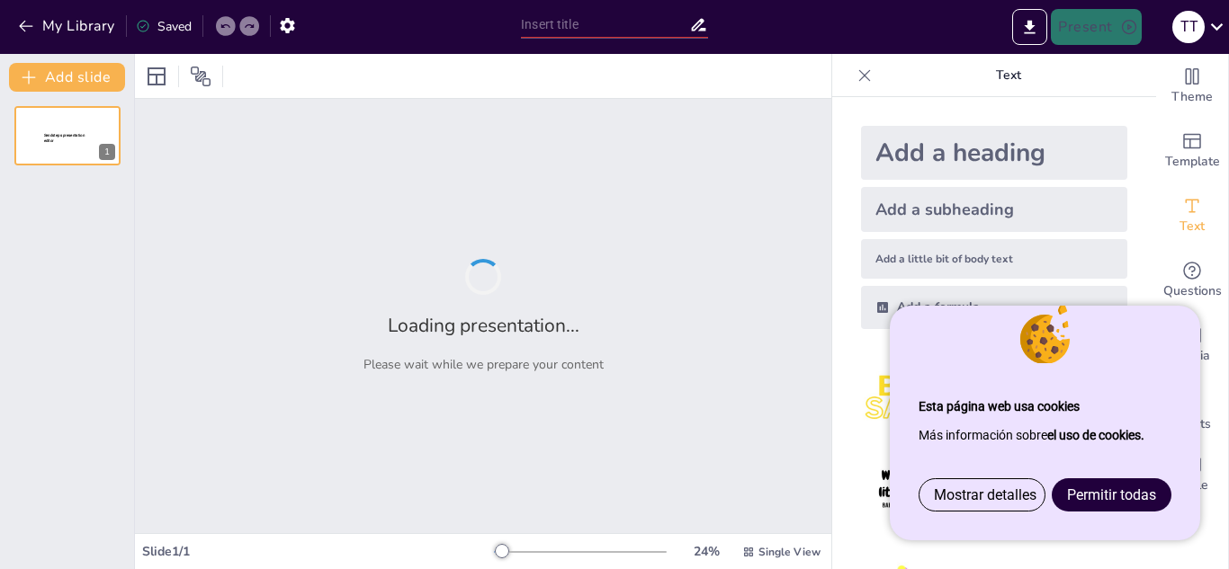 This screenshot has height=569, width=1229. I want to click on a: Permitir todas, so click(1111, 495).